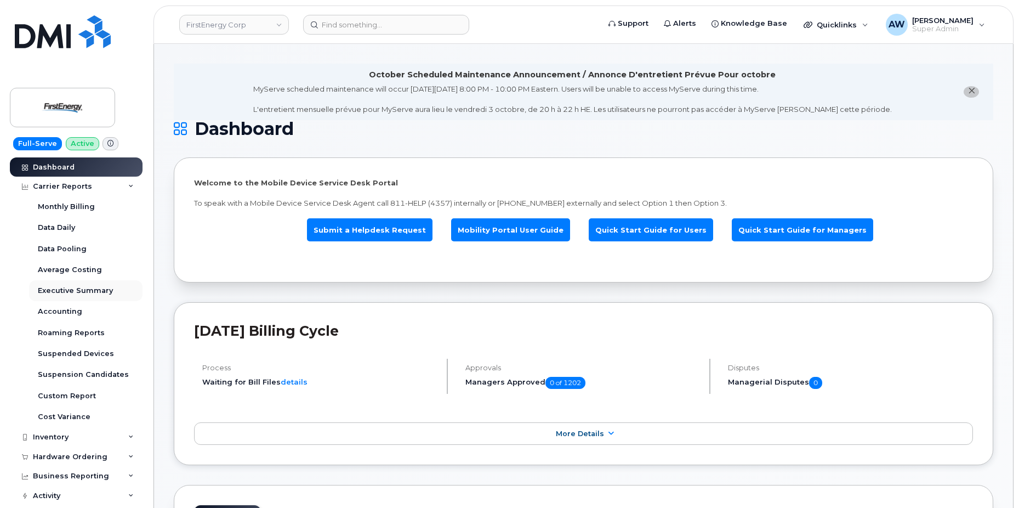  Describe the element at coordinates (803, 230) in the screenshot. I see `a: Quick Start Guide for Managers` at that location.